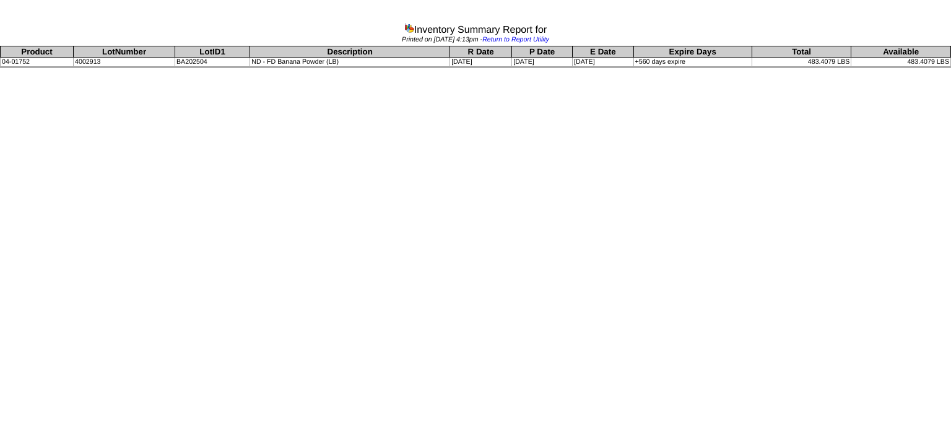  Describe the element at coordinates (901, 52) in the screenshot. I see `th: Available` at that location.